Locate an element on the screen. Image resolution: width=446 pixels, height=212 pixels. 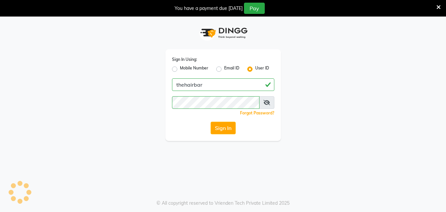
a: Forgot Password? is located at coordinates (257, 113).